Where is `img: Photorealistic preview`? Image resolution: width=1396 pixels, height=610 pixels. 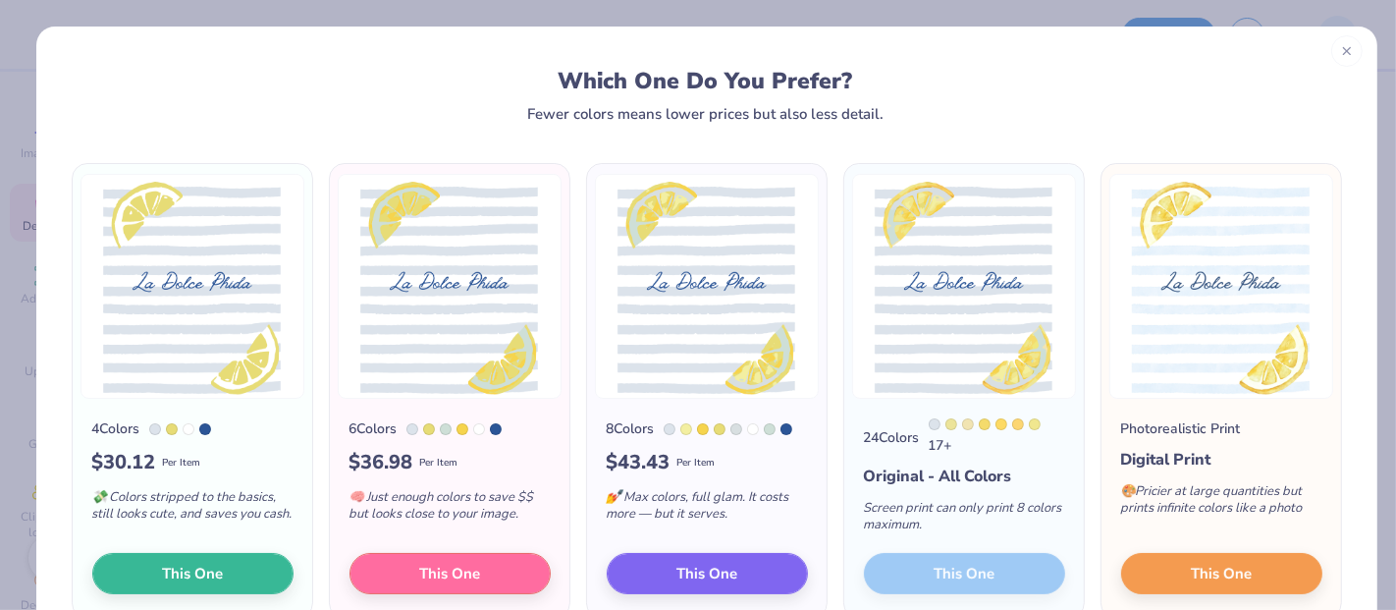
img: Photorealistic preview is located at coordinates (1222, 286).